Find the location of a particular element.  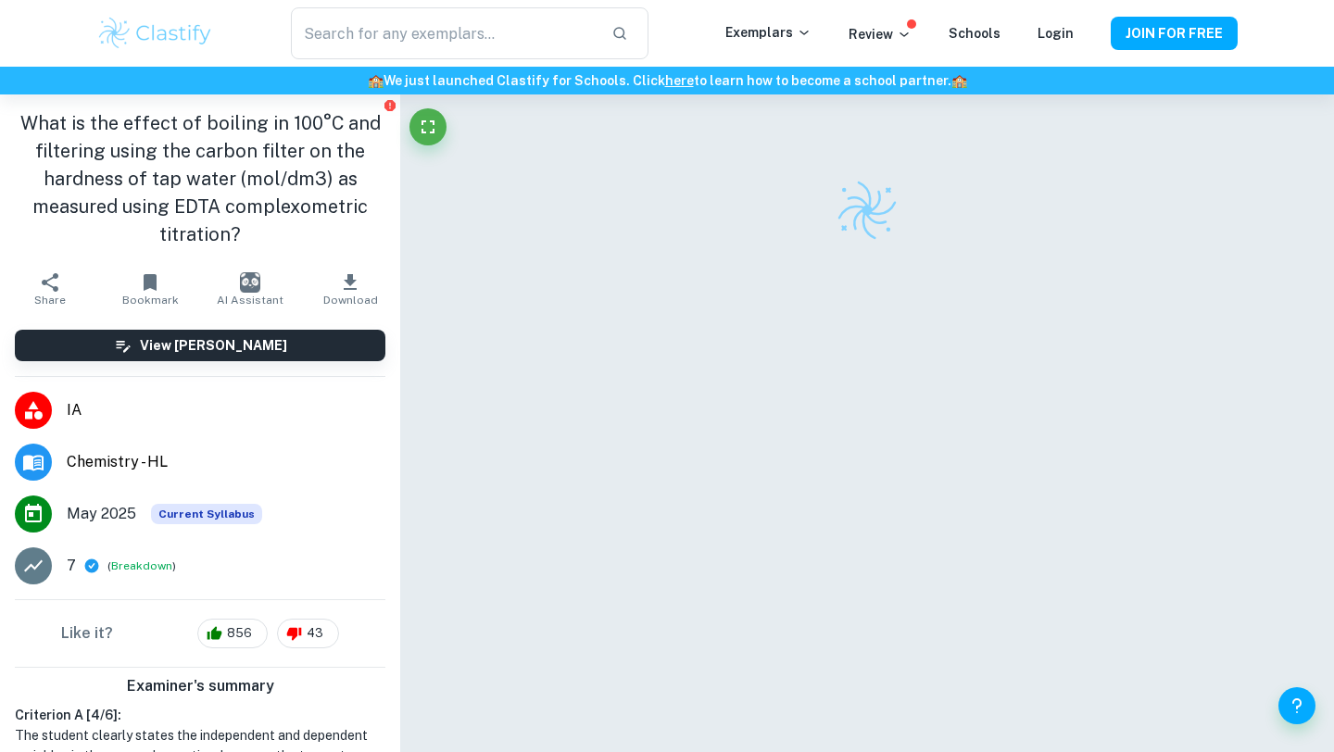

button: JOIN FOR FREE is located at coordinates (1174, 33).